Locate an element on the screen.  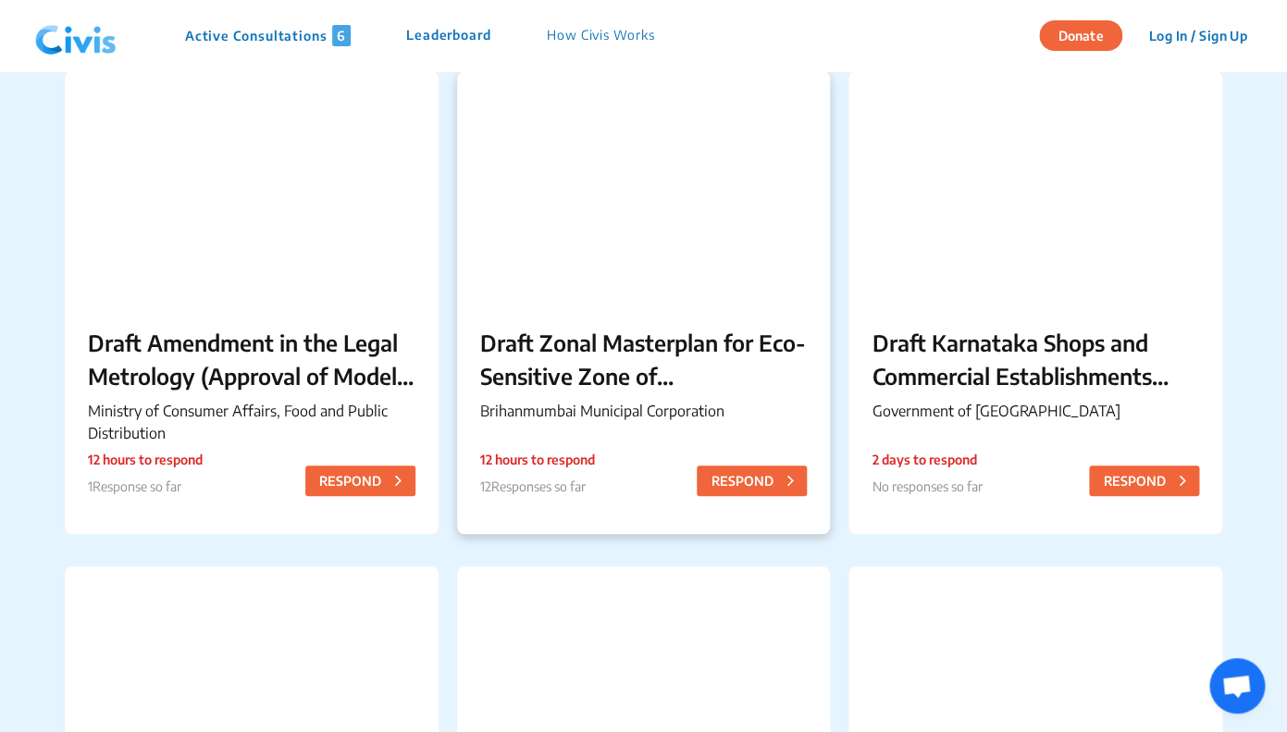
p: Active Consultations is located at coordinates (267, 35).